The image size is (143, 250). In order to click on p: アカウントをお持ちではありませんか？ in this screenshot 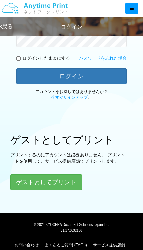, I will do `click(72, 94)`.